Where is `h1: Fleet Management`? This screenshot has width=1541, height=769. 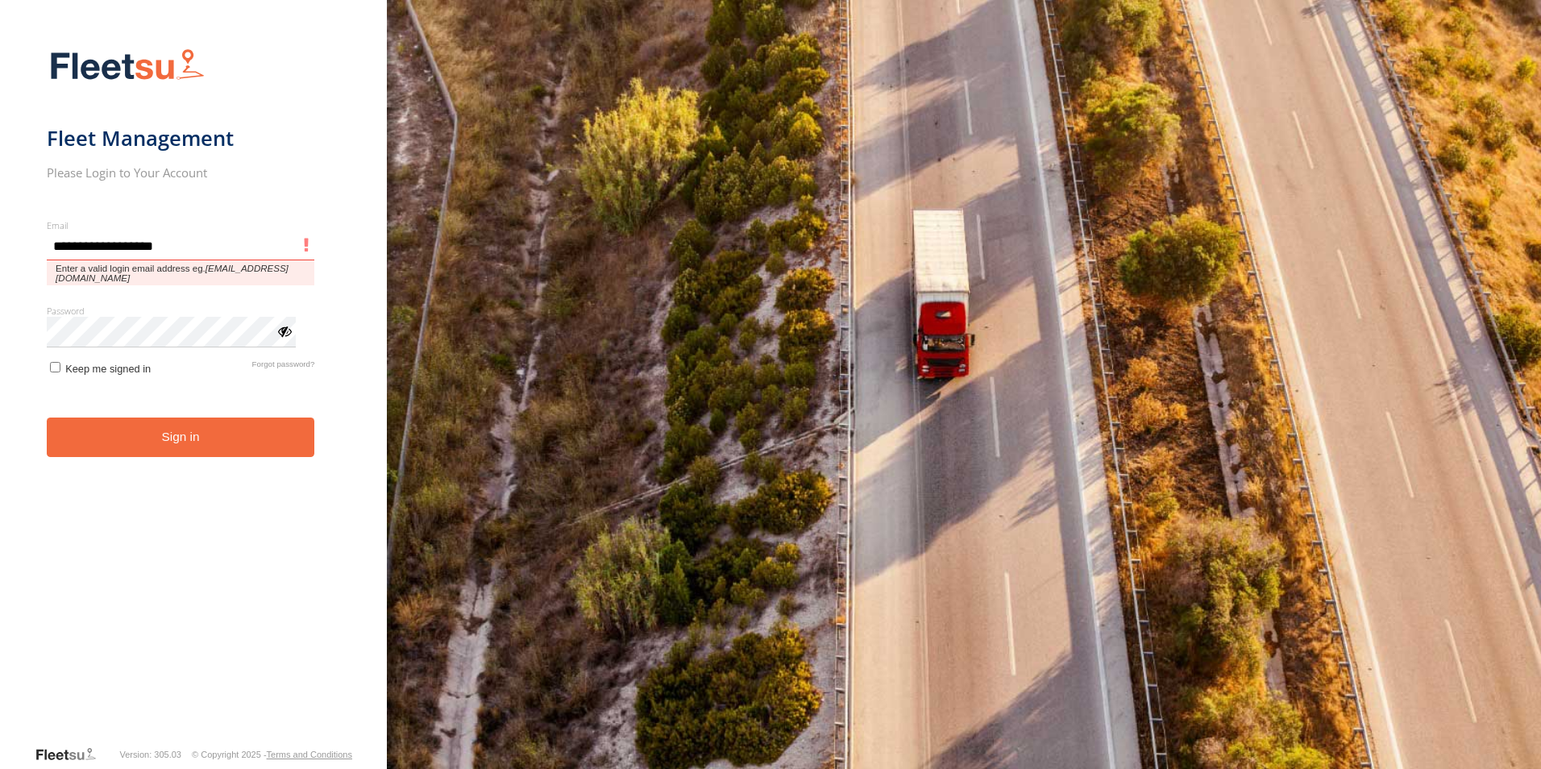 h1: Fleet Management is located at coordinates (181, 138).